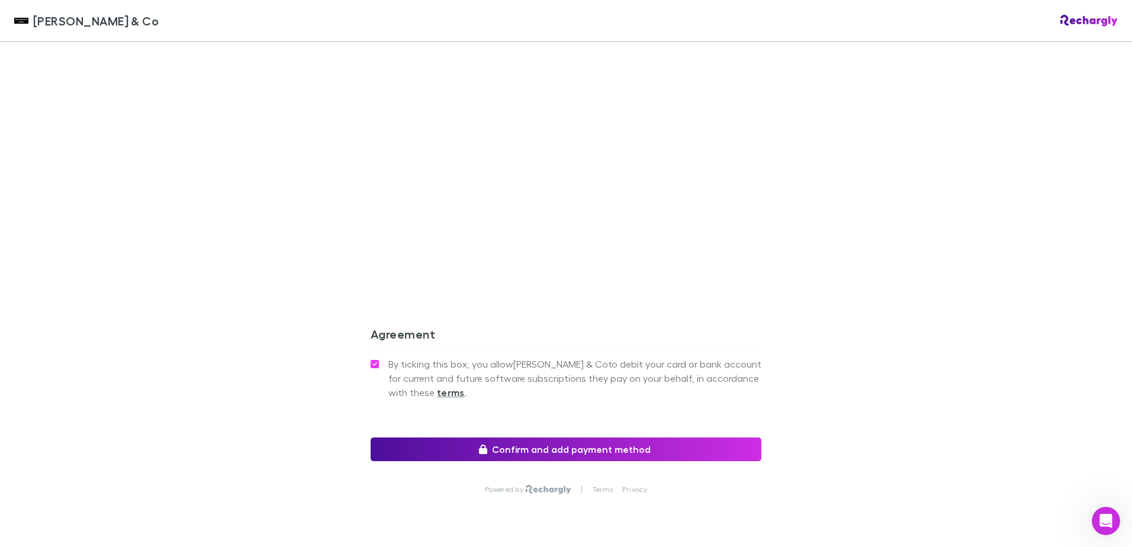  Describe the element at coordinates (566, 449) in the screenshot. I see `button: Confirm and add payment method` at that location.